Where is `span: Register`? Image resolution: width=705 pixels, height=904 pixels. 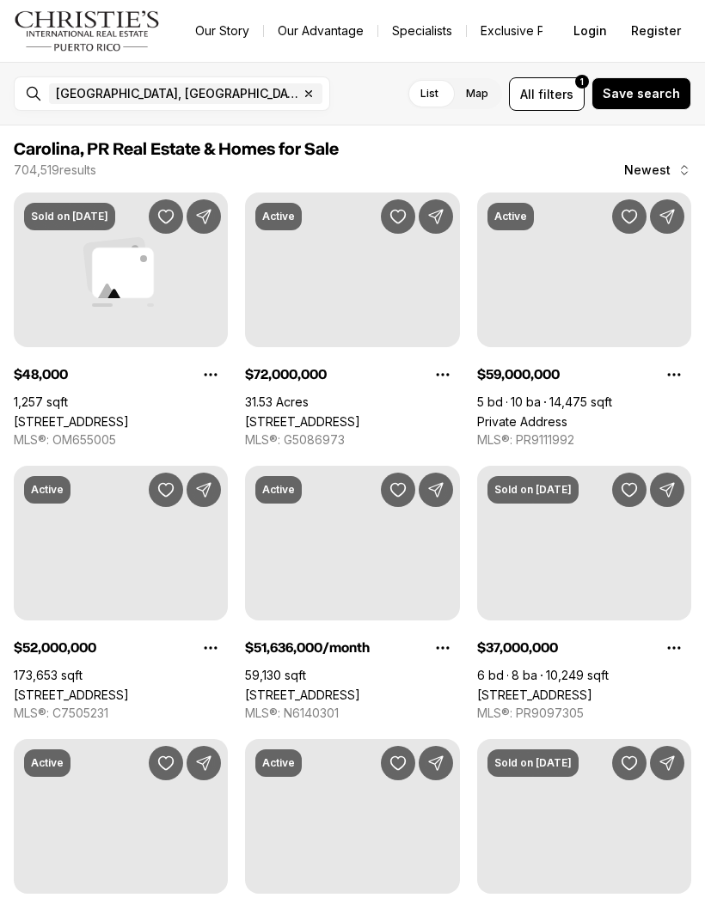 span: Register is located at coordinates (656, 31).